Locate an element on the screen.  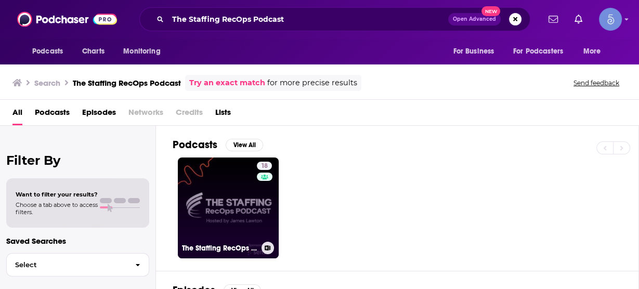
button: Open AdvancedNew is located at coordinates (474, 19).